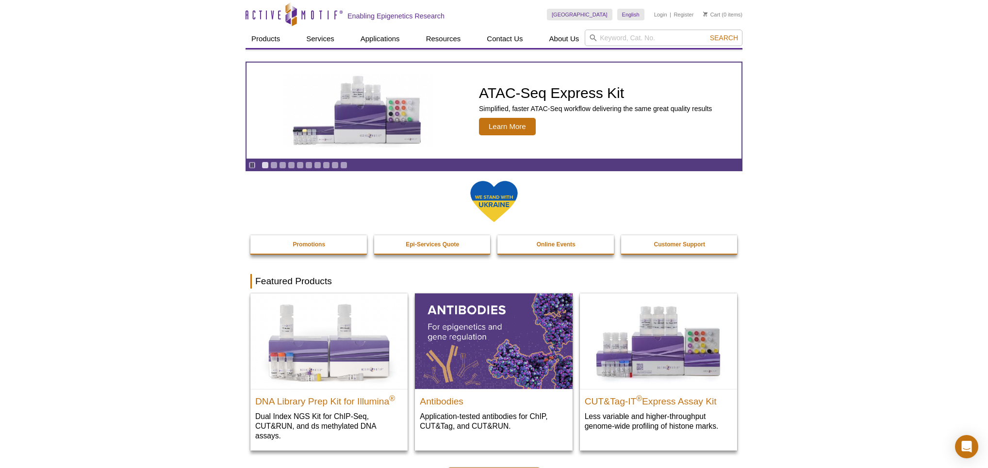  What do you see at coordinates (664, 38) in the screenshot?
I see `input: Keyword, Cat. No.` at bounding box center [664, 38].